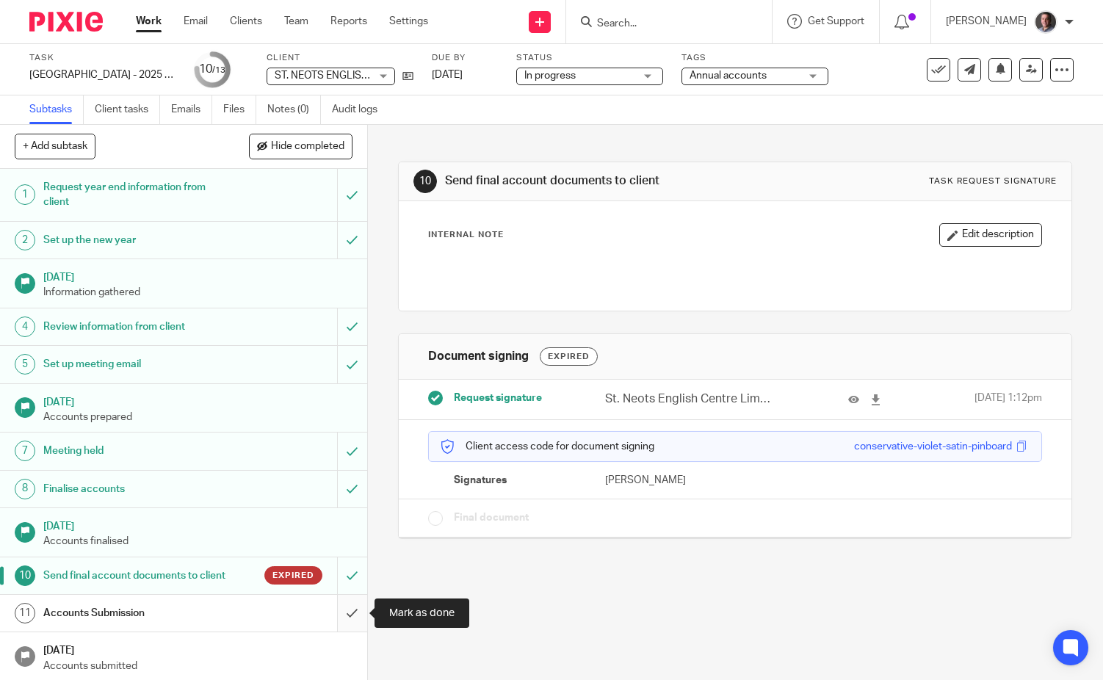 This screenshot has width=1103, height=680. I want to click on div: 2, so click(25, 240).